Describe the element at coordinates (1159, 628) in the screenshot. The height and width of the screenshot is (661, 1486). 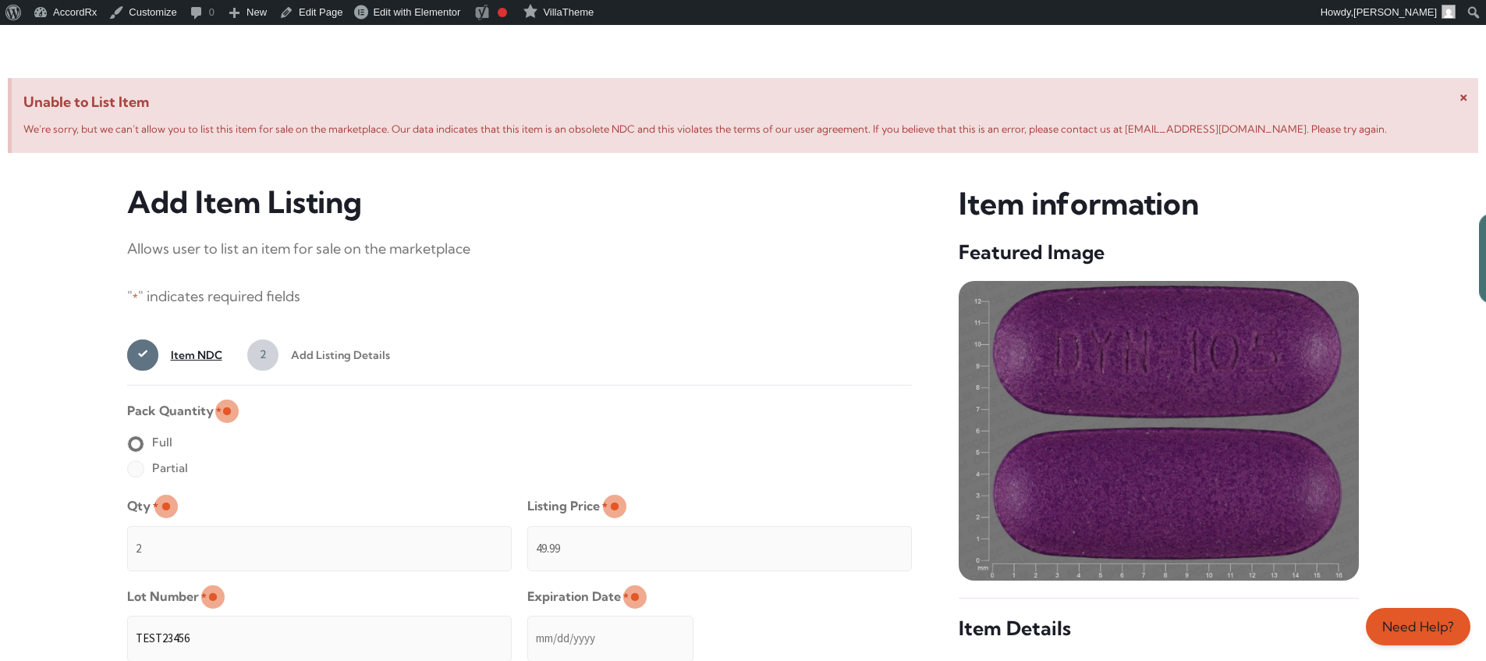
I see `h5: Item Details` at that location.